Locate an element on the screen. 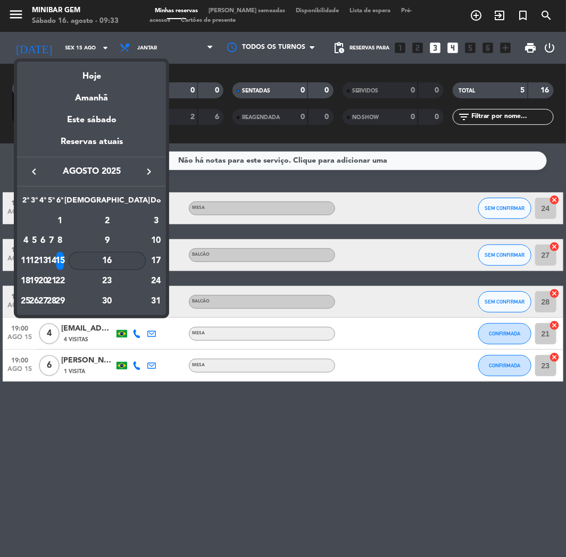 The image size is (566, 557). td: 1 de agosto de 2025 is located at coordinates (60, 221).